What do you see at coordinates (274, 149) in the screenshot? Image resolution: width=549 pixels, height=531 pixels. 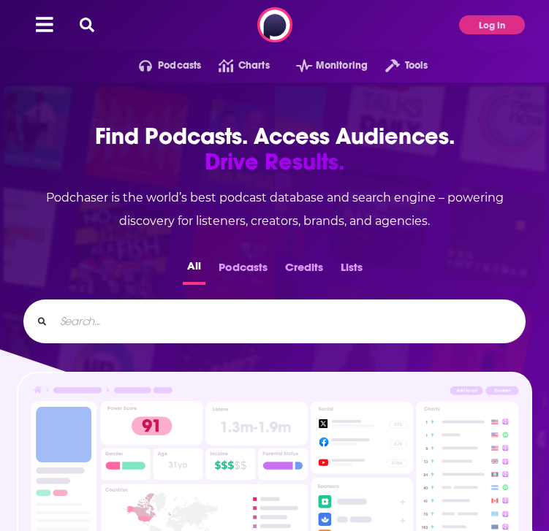 I see `h1: Find Podcasts. Access Audiences.` at bounding box center [274, 149].